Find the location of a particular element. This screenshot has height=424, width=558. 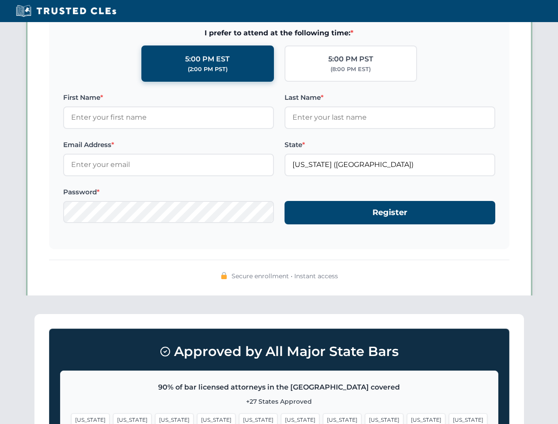

label: First Name is located at coordinates (168, 98).